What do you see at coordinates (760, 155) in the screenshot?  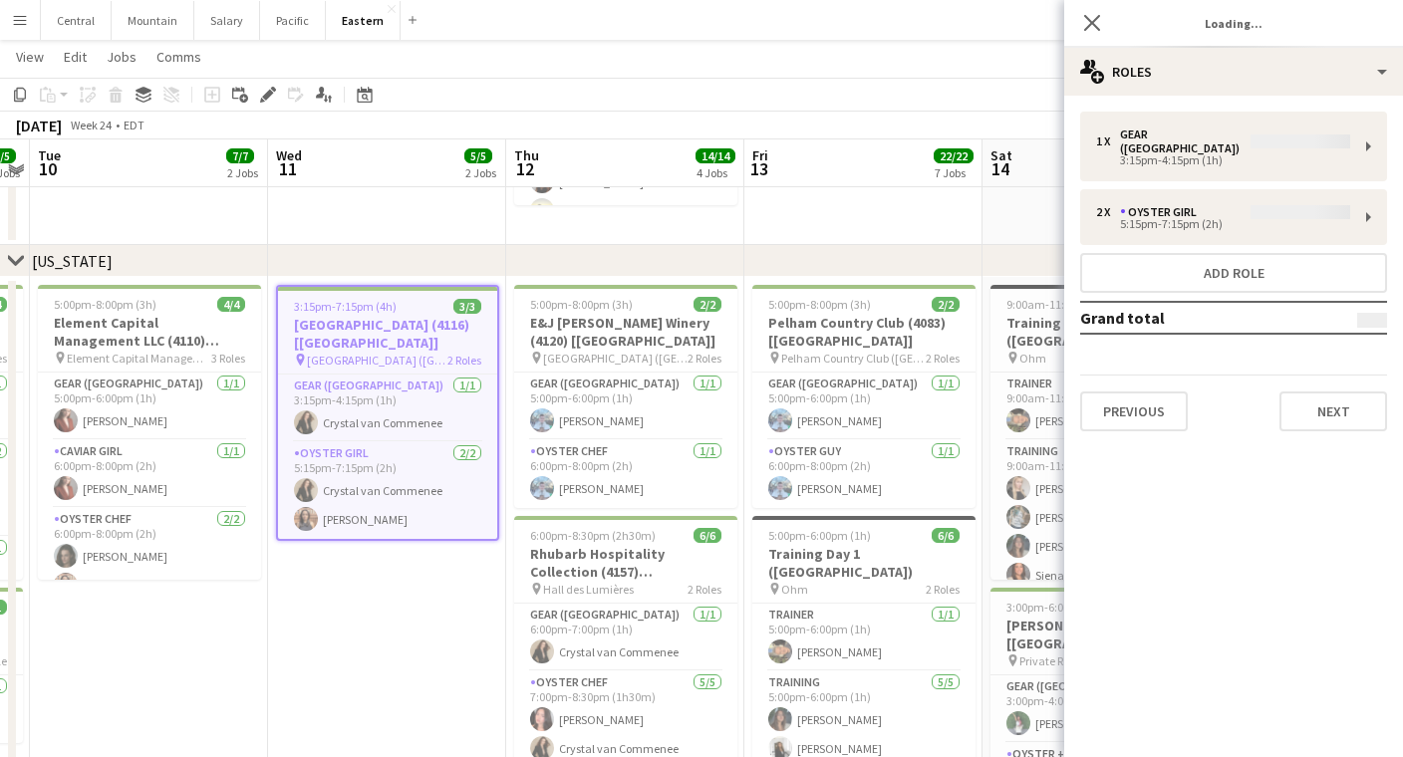 I see `span: Fri` at bounding box center [760, 155].